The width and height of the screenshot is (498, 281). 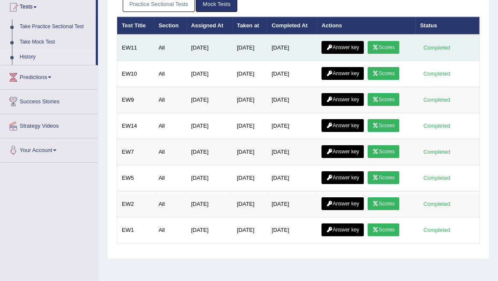 I want to click on th: Section, so click(x=170, y=26).